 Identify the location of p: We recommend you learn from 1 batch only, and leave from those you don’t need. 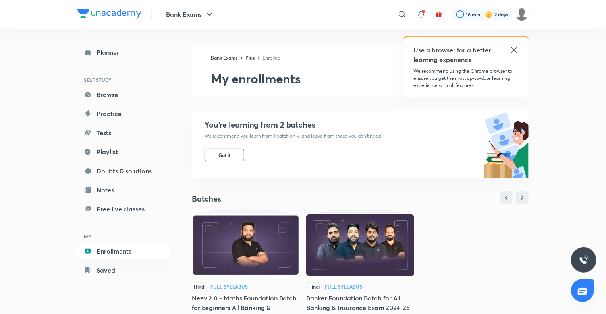
(293, 136).